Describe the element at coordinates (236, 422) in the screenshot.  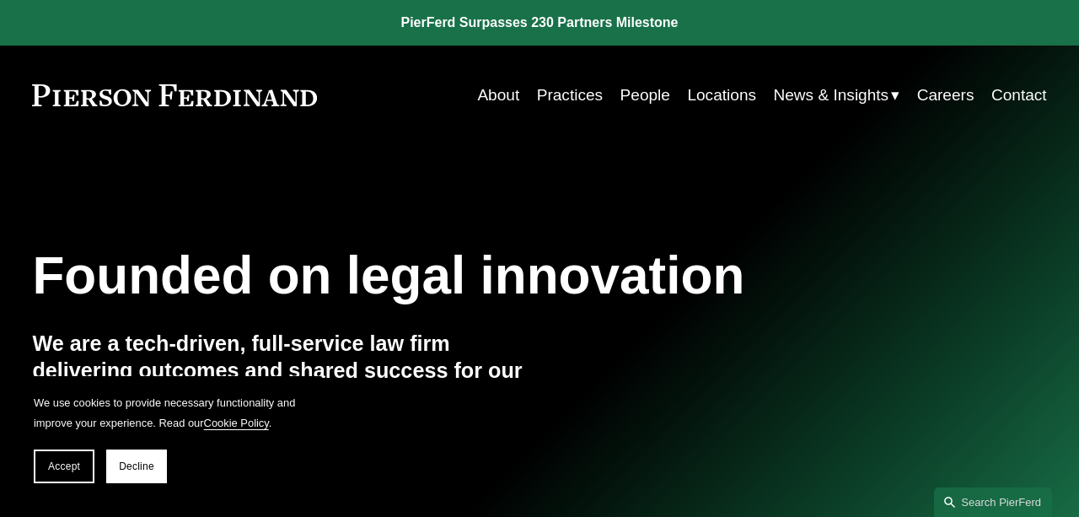
I see `a: Cookie Policy` at that location.